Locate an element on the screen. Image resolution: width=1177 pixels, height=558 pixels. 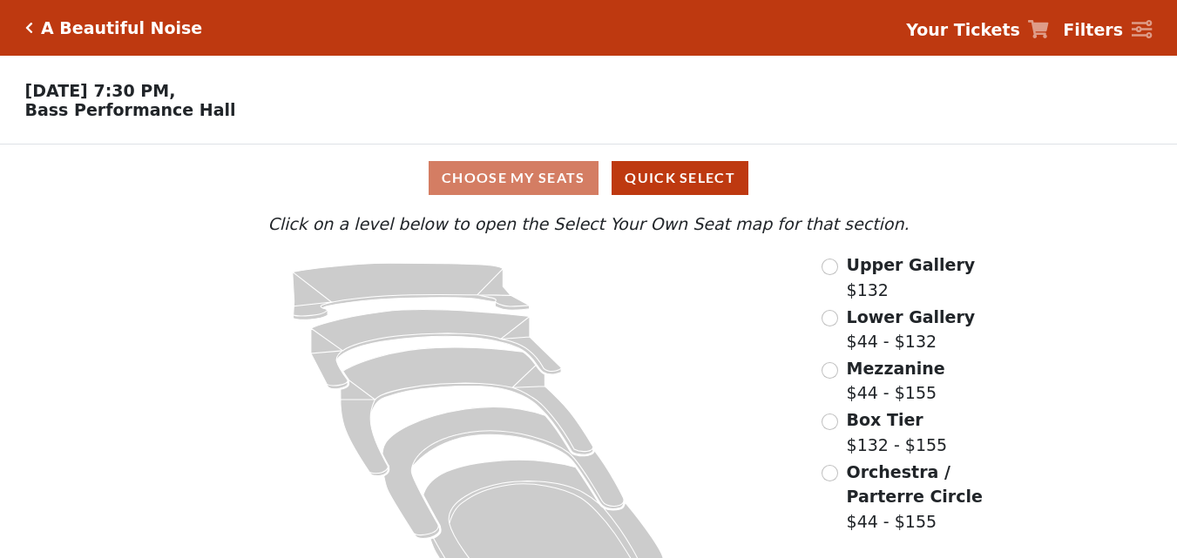
label: $132 - $155 is located at coordinates (897, 432).